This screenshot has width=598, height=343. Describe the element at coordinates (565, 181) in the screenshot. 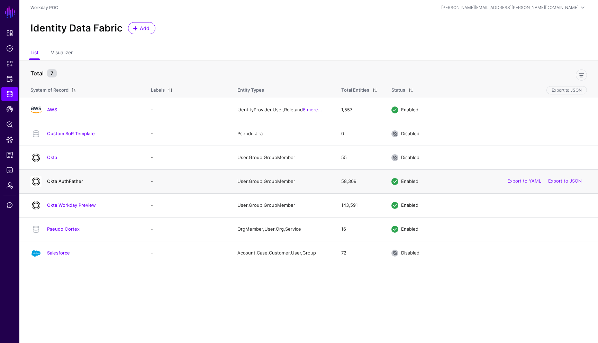

I see `a: Export to JSON` at that location.